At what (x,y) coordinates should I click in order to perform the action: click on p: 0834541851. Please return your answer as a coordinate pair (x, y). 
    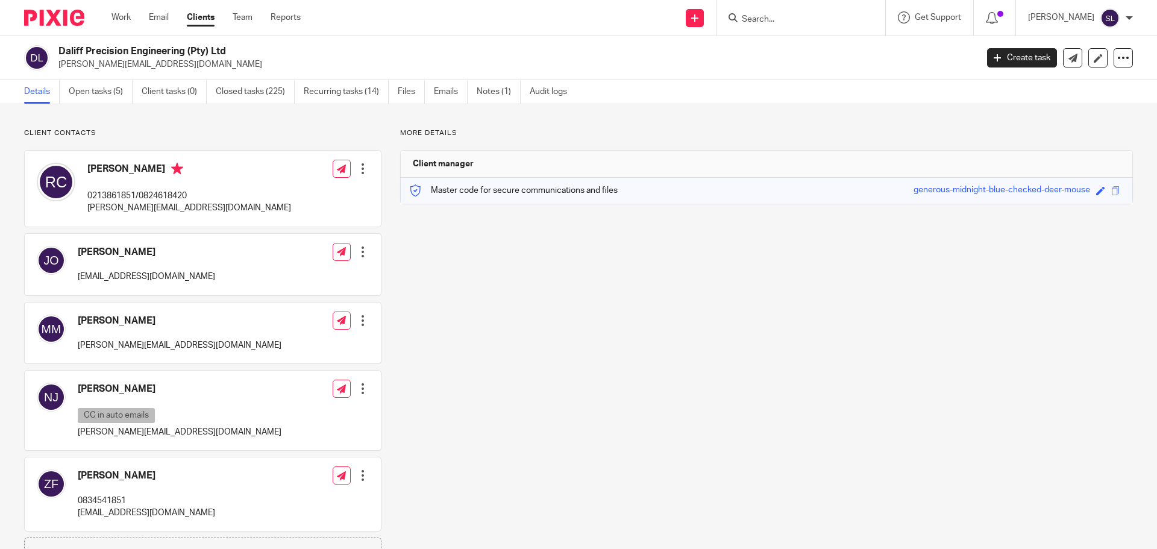
    Looking at the image, I should click on (146, 501).